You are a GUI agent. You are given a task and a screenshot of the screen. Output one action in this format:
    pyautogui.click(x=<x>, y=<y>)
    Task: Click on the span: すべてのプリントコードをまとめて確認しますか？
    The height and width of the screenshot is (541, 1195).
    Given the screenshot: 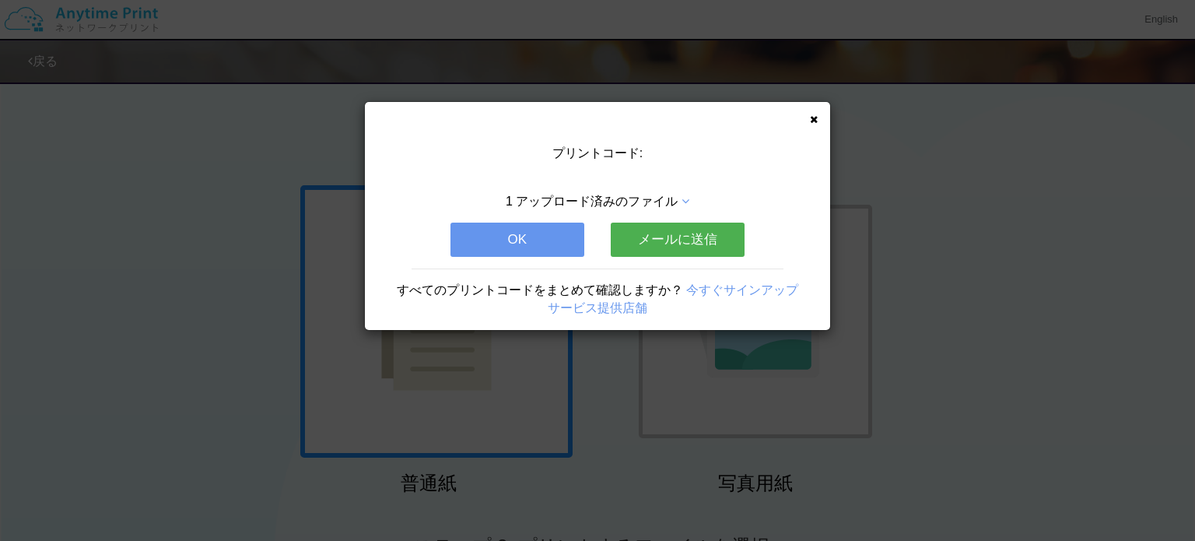 What is the action you would take?
    pyautogui.click(x=540, y=289)
    